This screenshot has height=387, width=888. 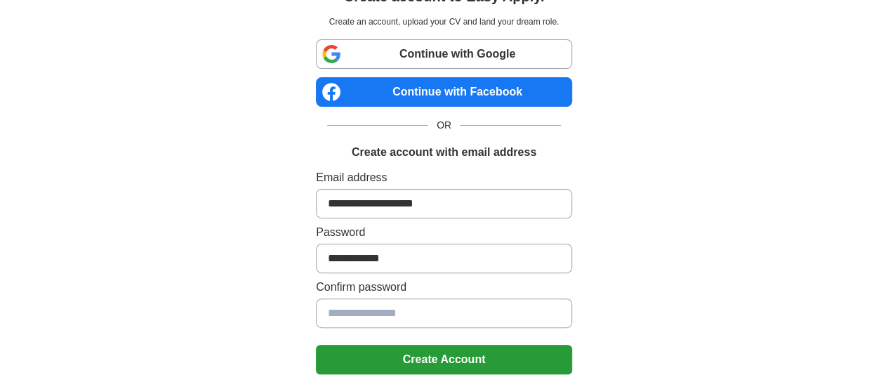 What do you see at coordinates (444, 232) in the screenshot?
I see `label: Password` at bounding box center [444, 232].